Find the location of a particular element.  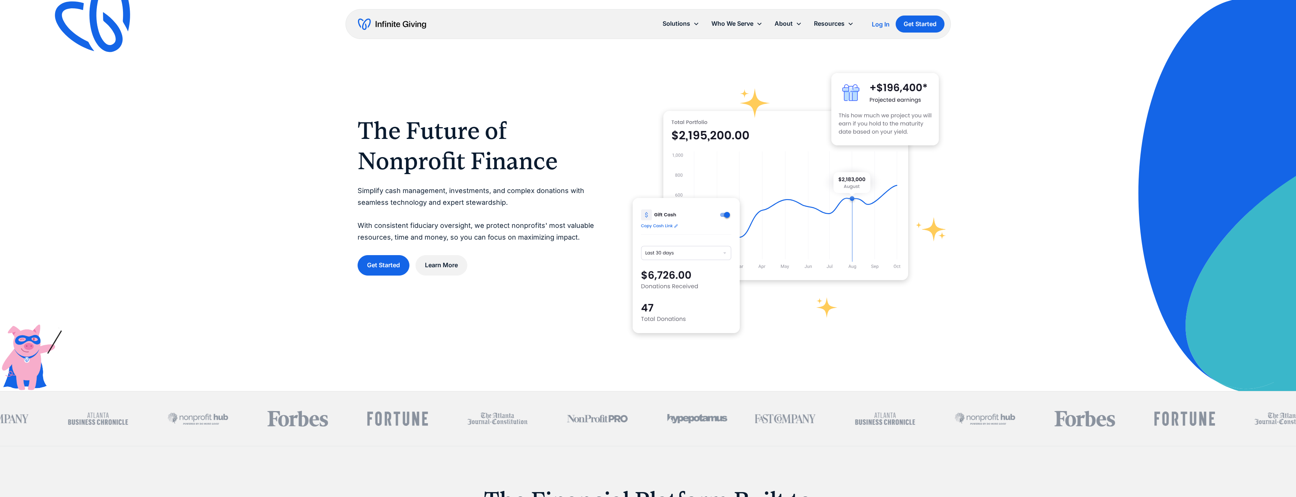

a: home is located at coordinates (392, 24).